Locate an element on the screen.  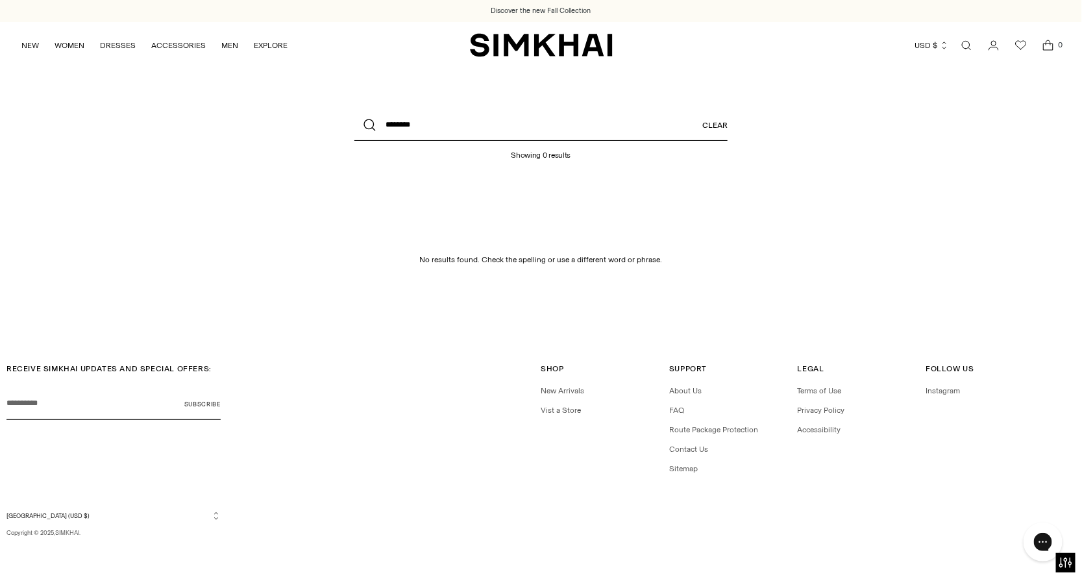
a: Privacy Policy is located at coordinates (821, 410).